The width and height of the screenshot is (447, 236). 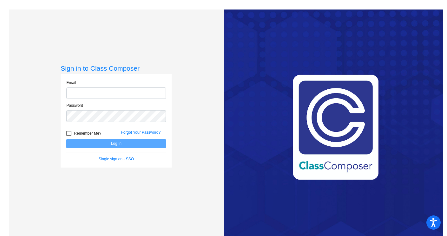 What do you see at coordinates (116, 144) in the screenshot?
I see `button: Log In` at bounding box center [116, 144].